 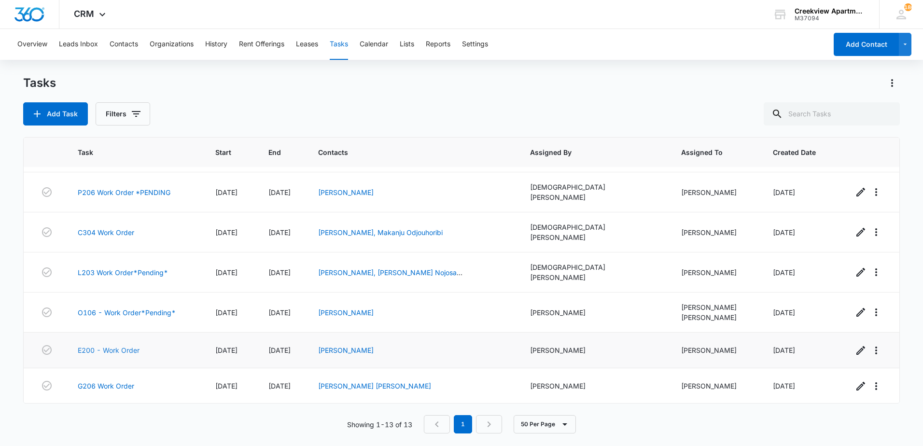 I want to click on p: Showing 1-13 of 13, so click(x=380, y=425).